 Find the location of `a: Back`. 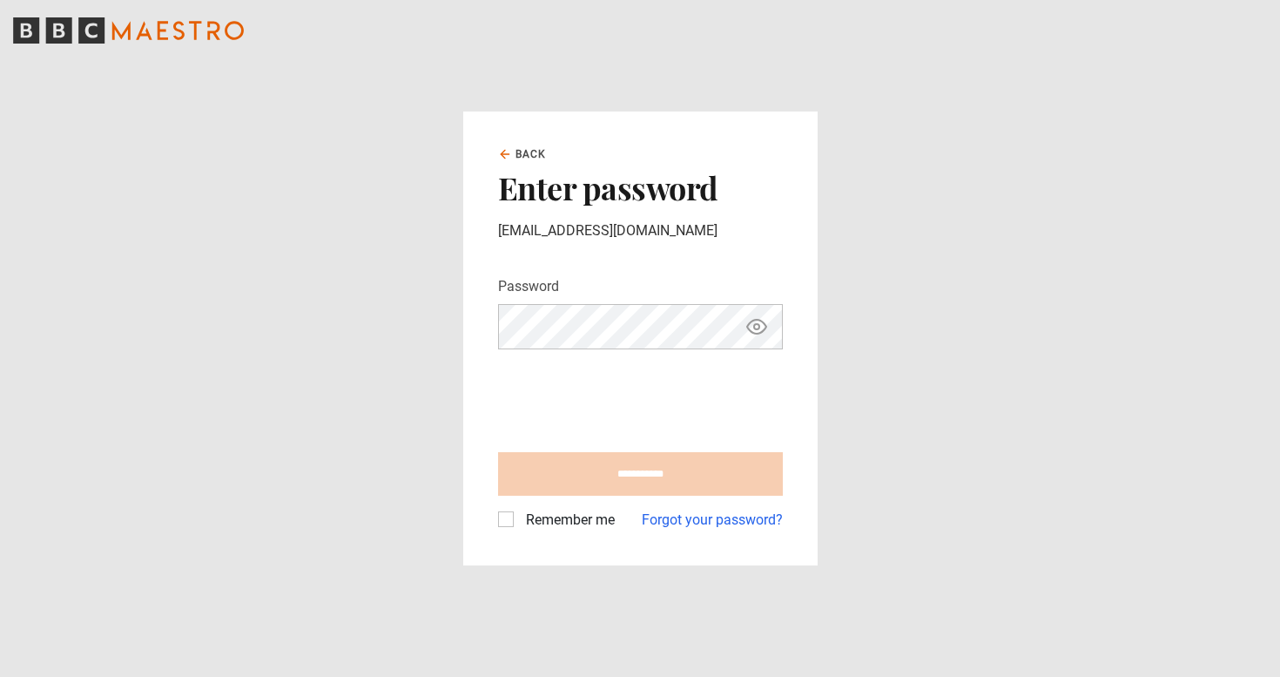

a: Back is located at coordinates (522, 154).